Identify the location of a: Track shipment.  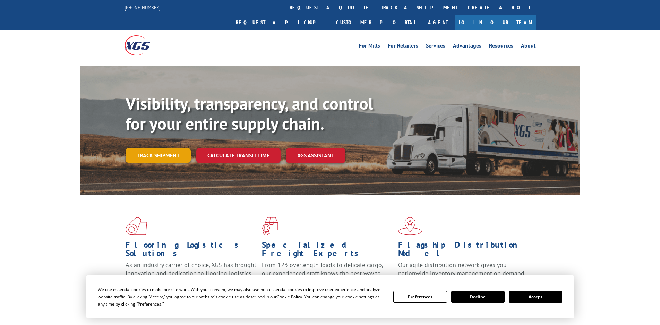
(158, 155).